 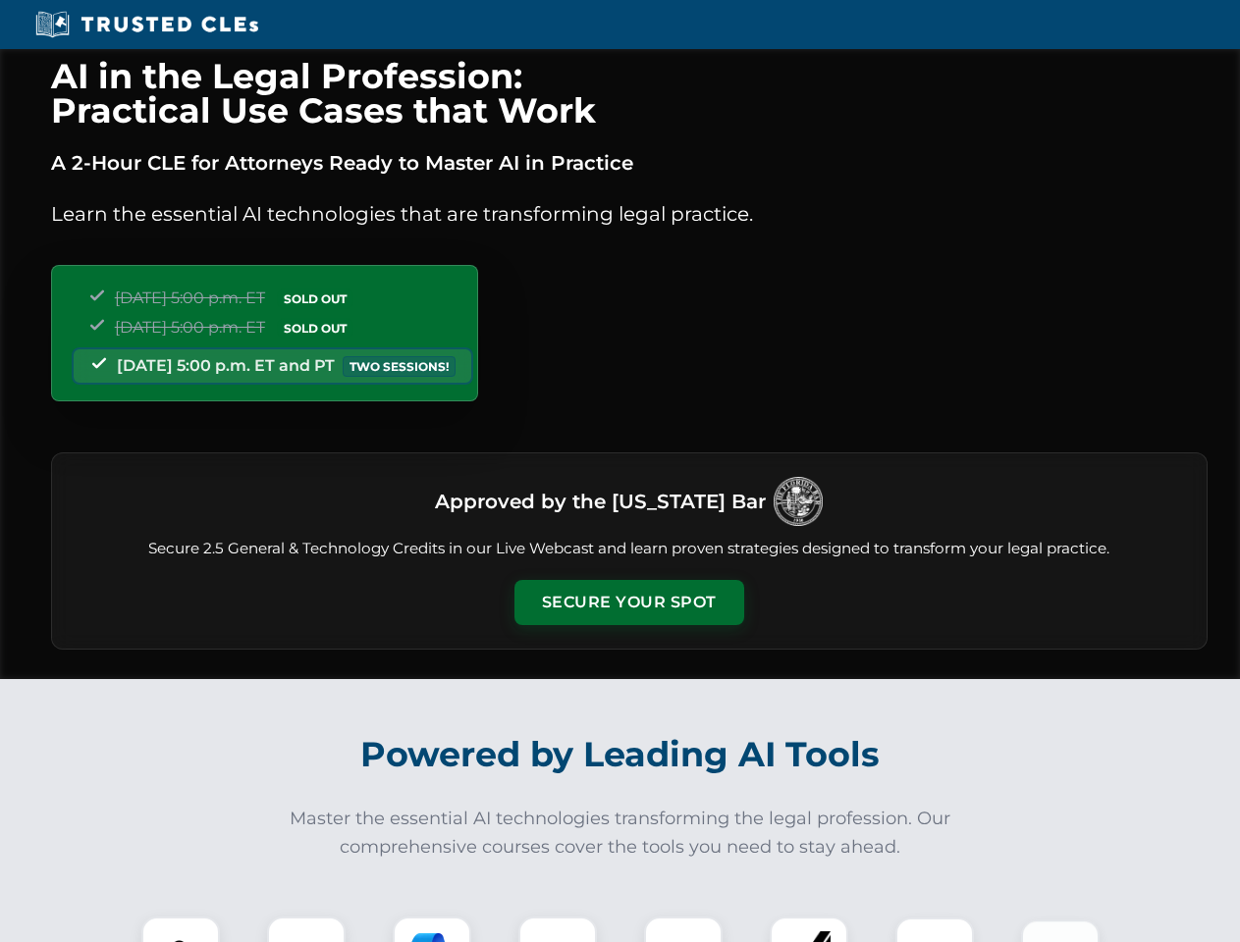 I want to click on p: Master the essential AI technologies transforming the legal profession. Our comprehensive courses..., so click(x=620, y=833).